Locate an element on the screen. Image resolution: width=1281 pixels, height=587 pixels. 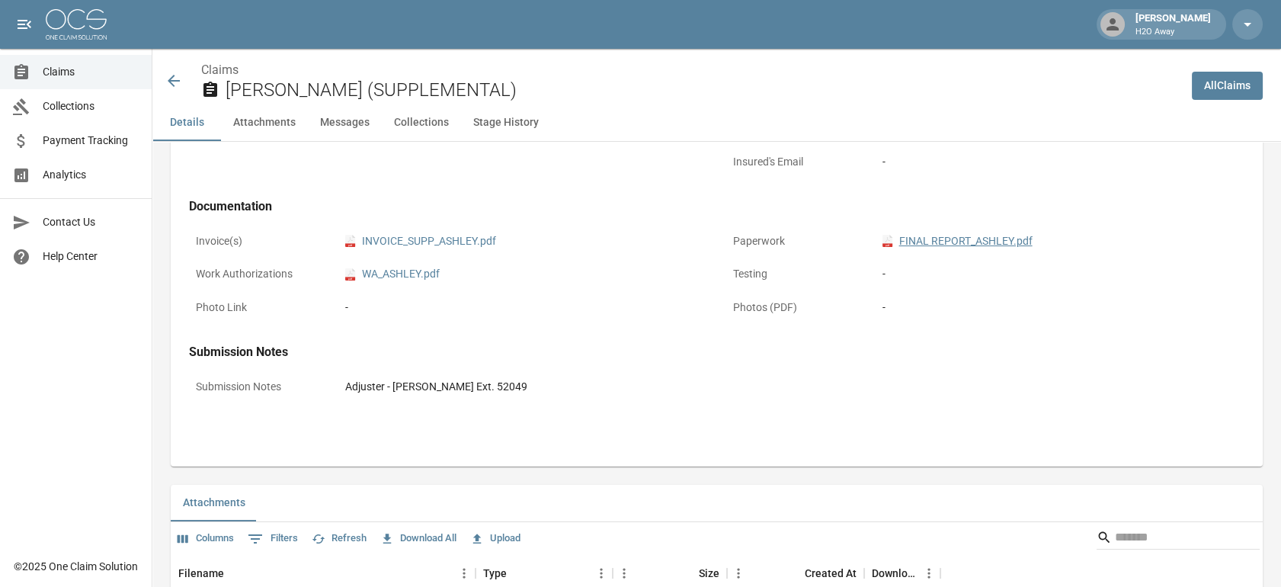
button: Upload is located at coordinates (495, 538).